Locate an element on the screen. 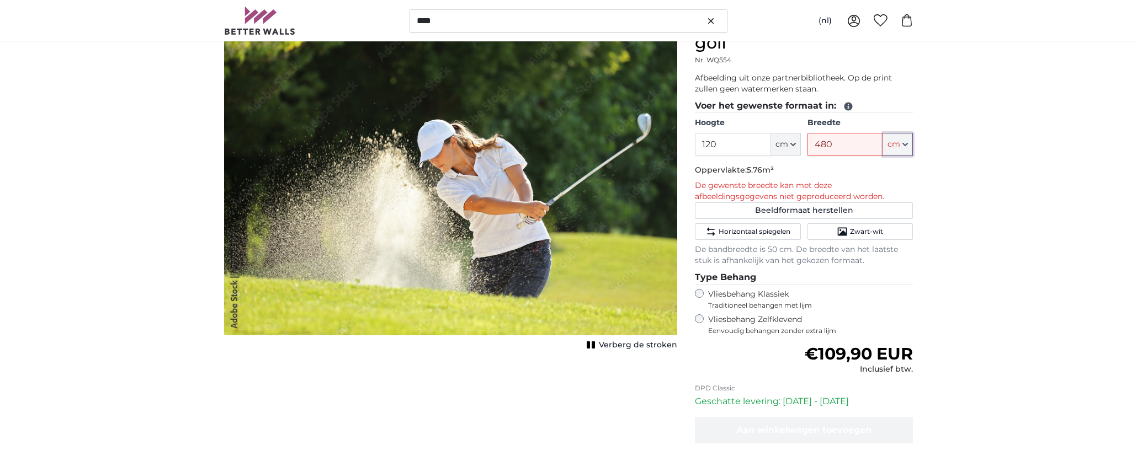 Image resolution: width=1137 pixels, height=456 pixels. span: Eenvoudig behangen zonder extra lijm is located at coordinates (810, 331).